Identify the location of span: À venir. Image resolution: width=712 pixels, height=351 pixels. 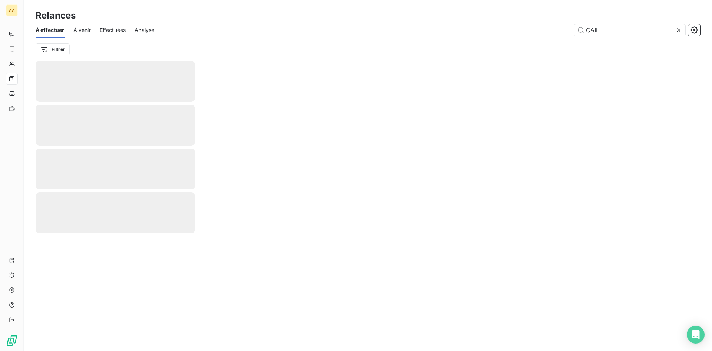
(82, 30).